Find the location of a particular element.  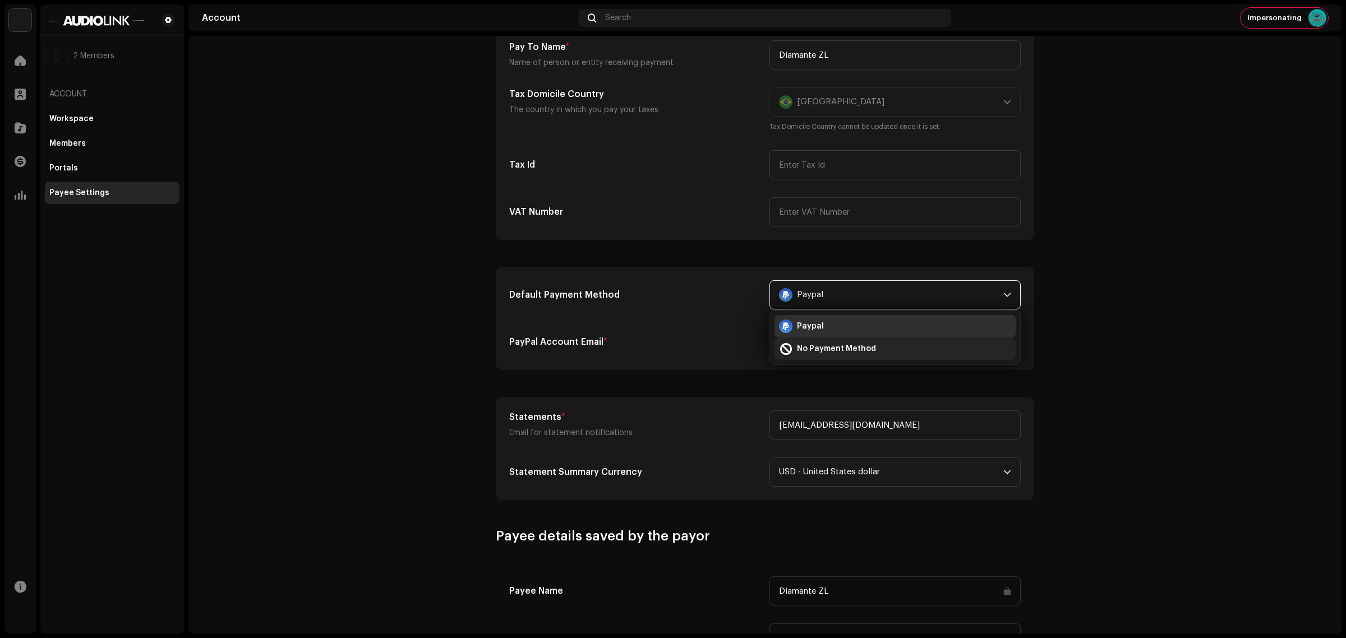

h5: Payee Name is located at coordinates (635, 591).